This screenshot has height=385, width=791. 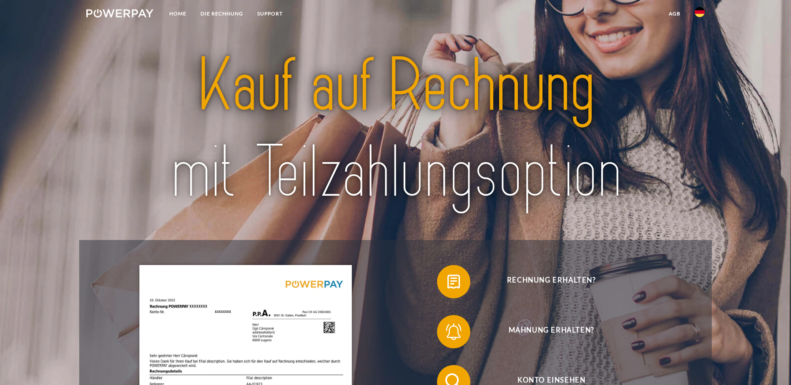 I want to click on a: DIE RECHNUNG, so click(x=222, y=14).